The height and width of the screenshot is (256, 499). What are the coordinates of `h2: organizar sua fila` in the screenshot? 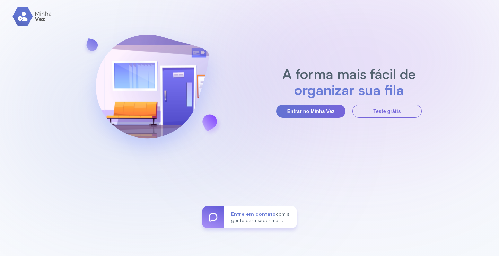 It's located at (349, 90).